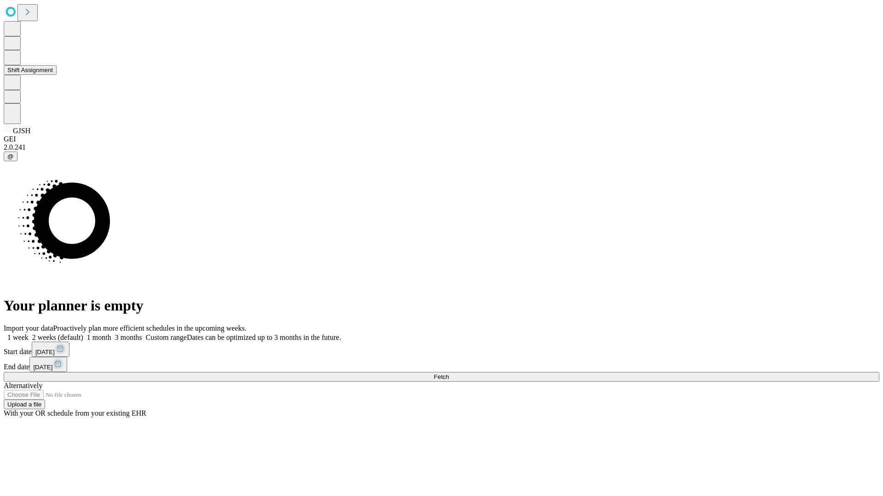 Image resolution: width=883 pixels, height=496 pixels. I want to click on span: Custom range, so click(166, 337).